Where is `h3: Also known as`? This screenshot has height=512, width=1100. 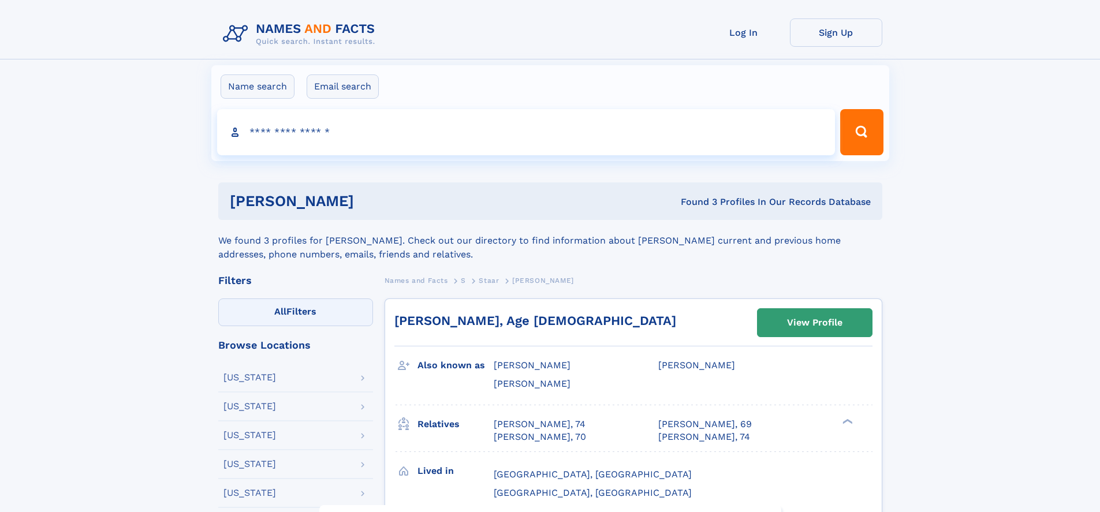 h3: Also known as is located at coordinates (456, 366).